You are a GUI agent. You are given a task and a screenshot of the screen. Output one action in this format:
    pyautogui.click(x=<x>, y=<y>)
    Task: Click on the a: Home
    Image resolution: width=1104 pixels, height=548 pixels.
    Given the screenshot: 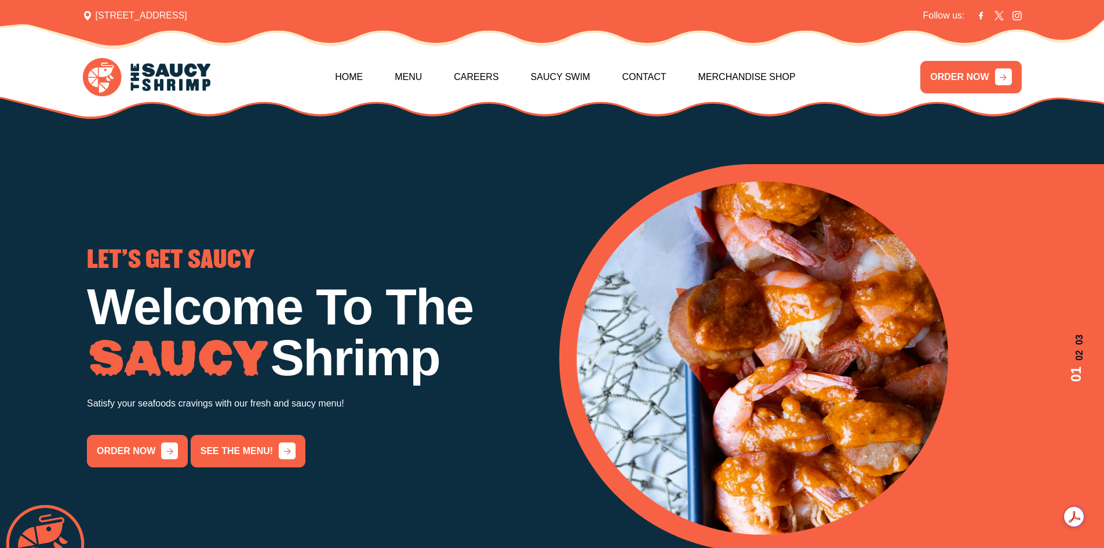 What is the action you would take?
    pyautogui.click(x=349, y=77)
    